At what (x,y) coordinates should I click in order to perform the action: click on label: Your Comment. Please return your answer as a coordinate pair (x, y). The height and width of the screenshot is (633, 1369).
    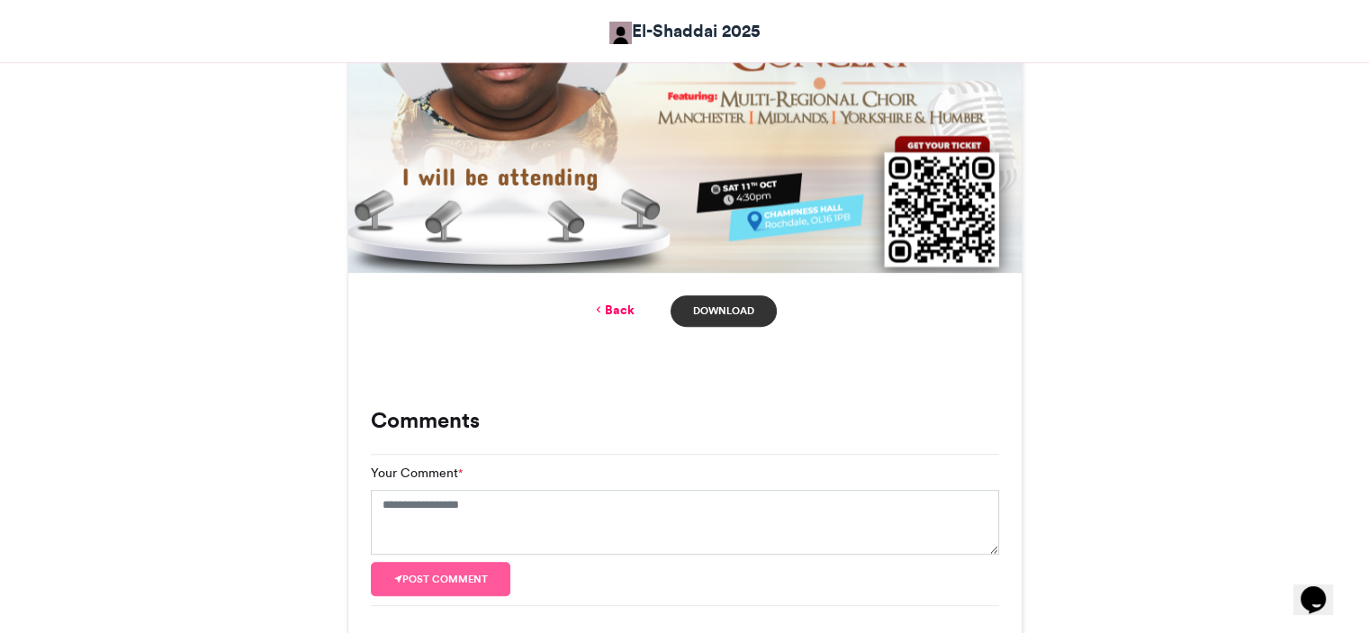
    Looking at the image, I should click on (417, 473).